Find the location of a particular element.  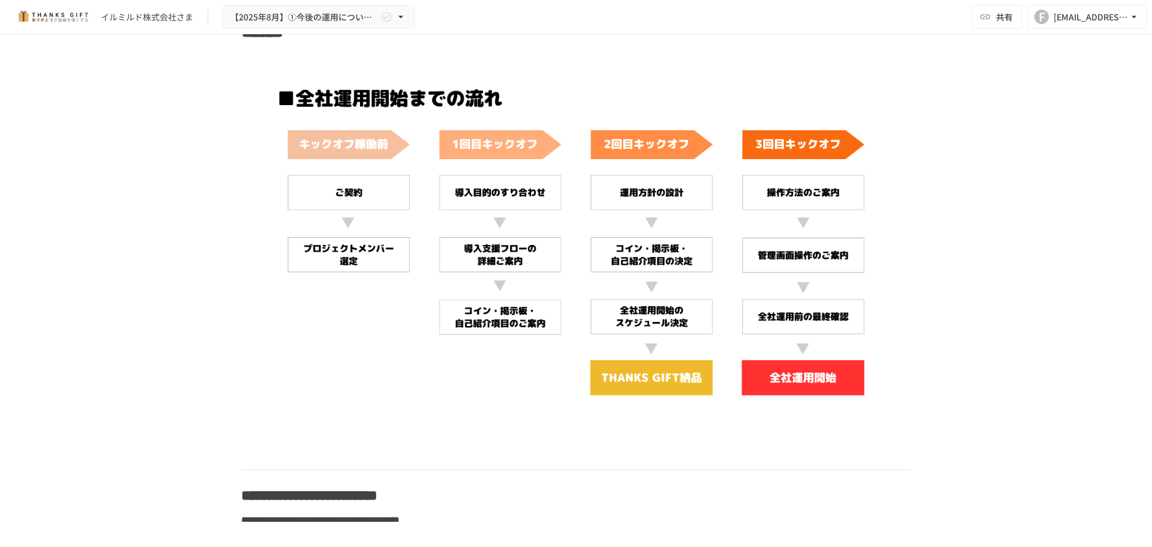

button: 共有 is located at coordinates (998, 17).